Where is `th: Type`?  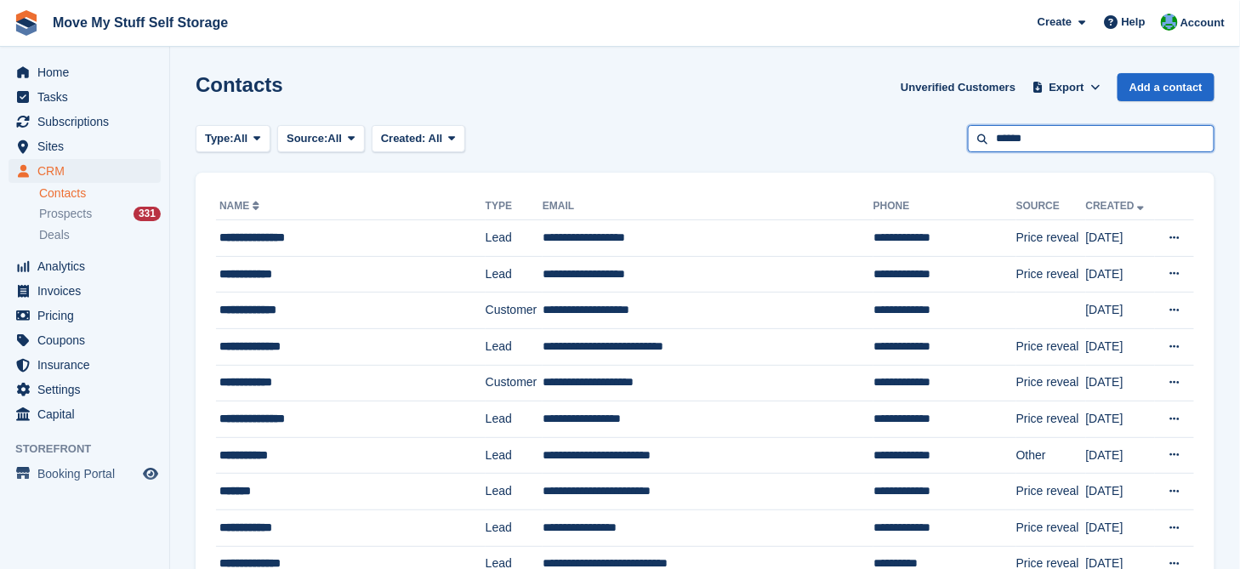 th: Type is located at coordinates (514, 207).